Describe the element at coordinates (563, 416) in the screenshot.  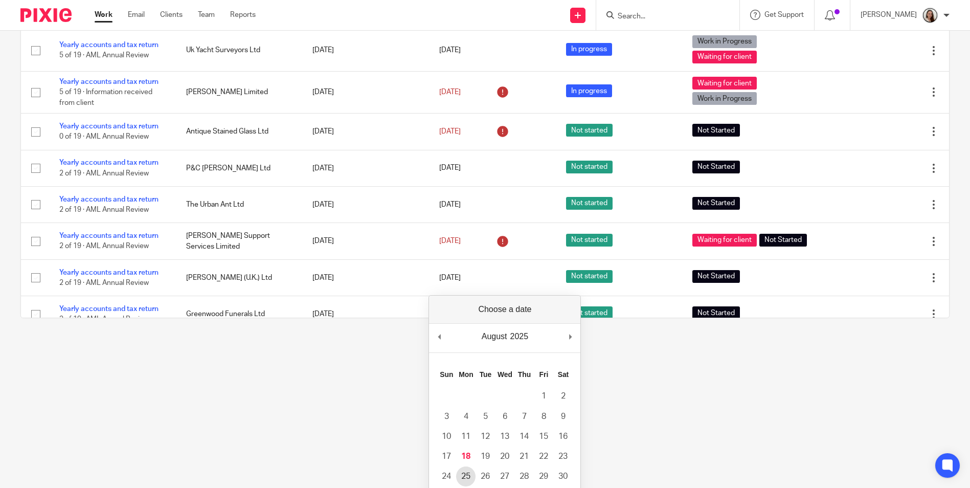
I see `button: 9` at that location.